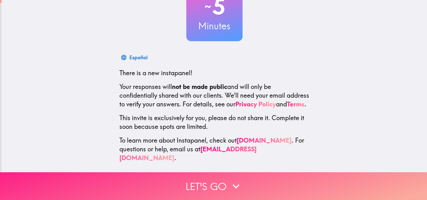  Describe the element at coordinates (214, 122) in the screenshot. I see `p: This invite is exclusively for you, please do not share it. Complete it soon because spots are li...` at that location.